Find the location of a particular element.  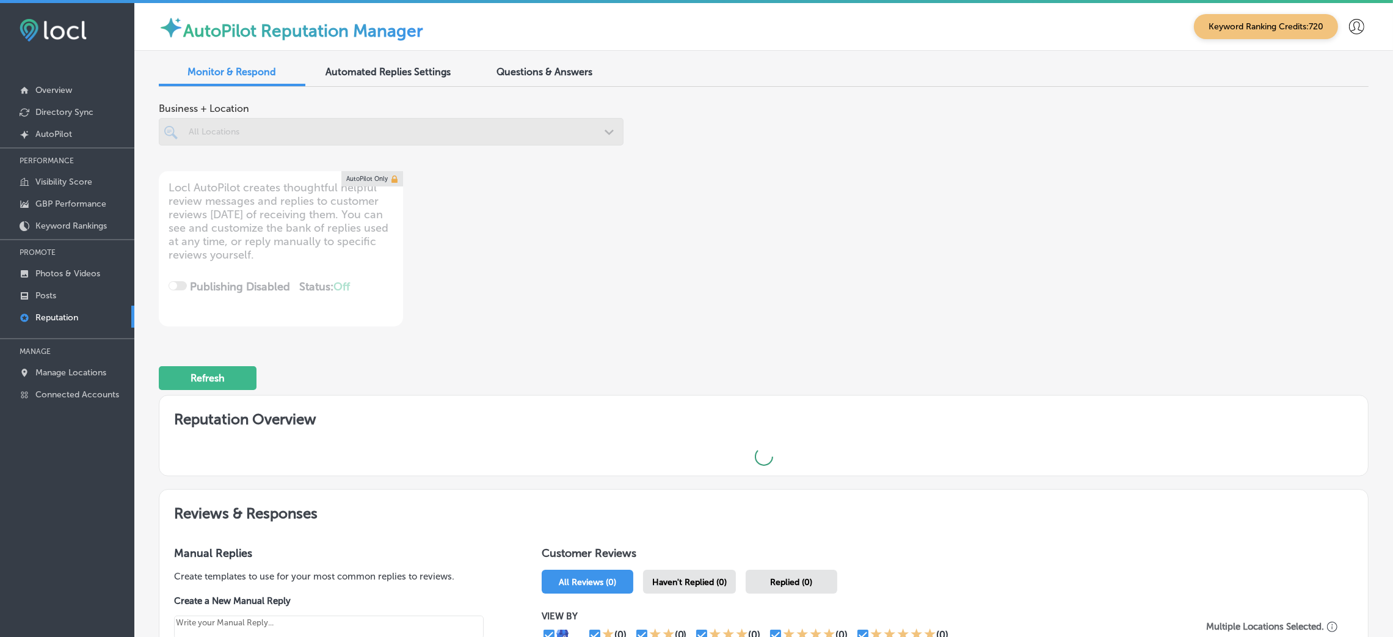

p: Create templates to use for your most common replies to reviews. is located at coordinates (338, 576).